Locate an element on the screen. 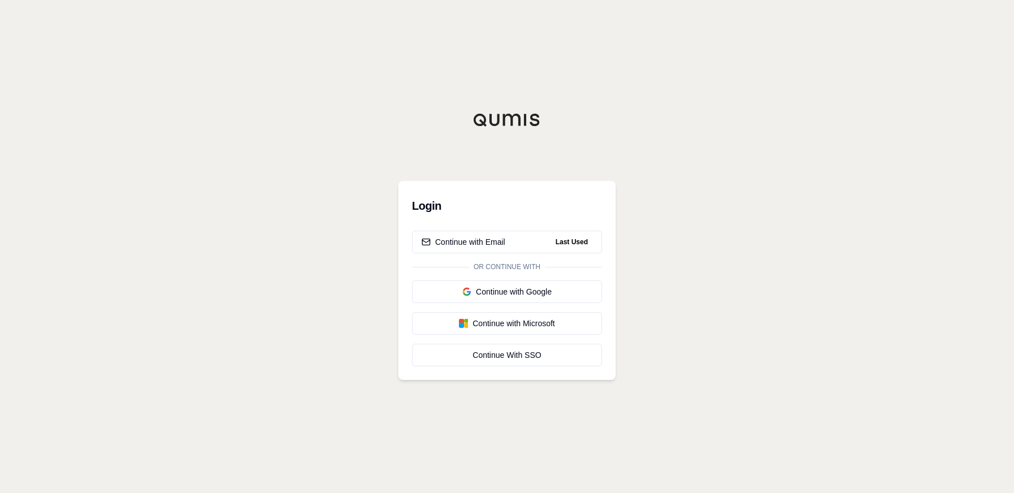 The height and width of the screenshot is (493, 1014). span: Last Used is located at coordinates (571, 242).